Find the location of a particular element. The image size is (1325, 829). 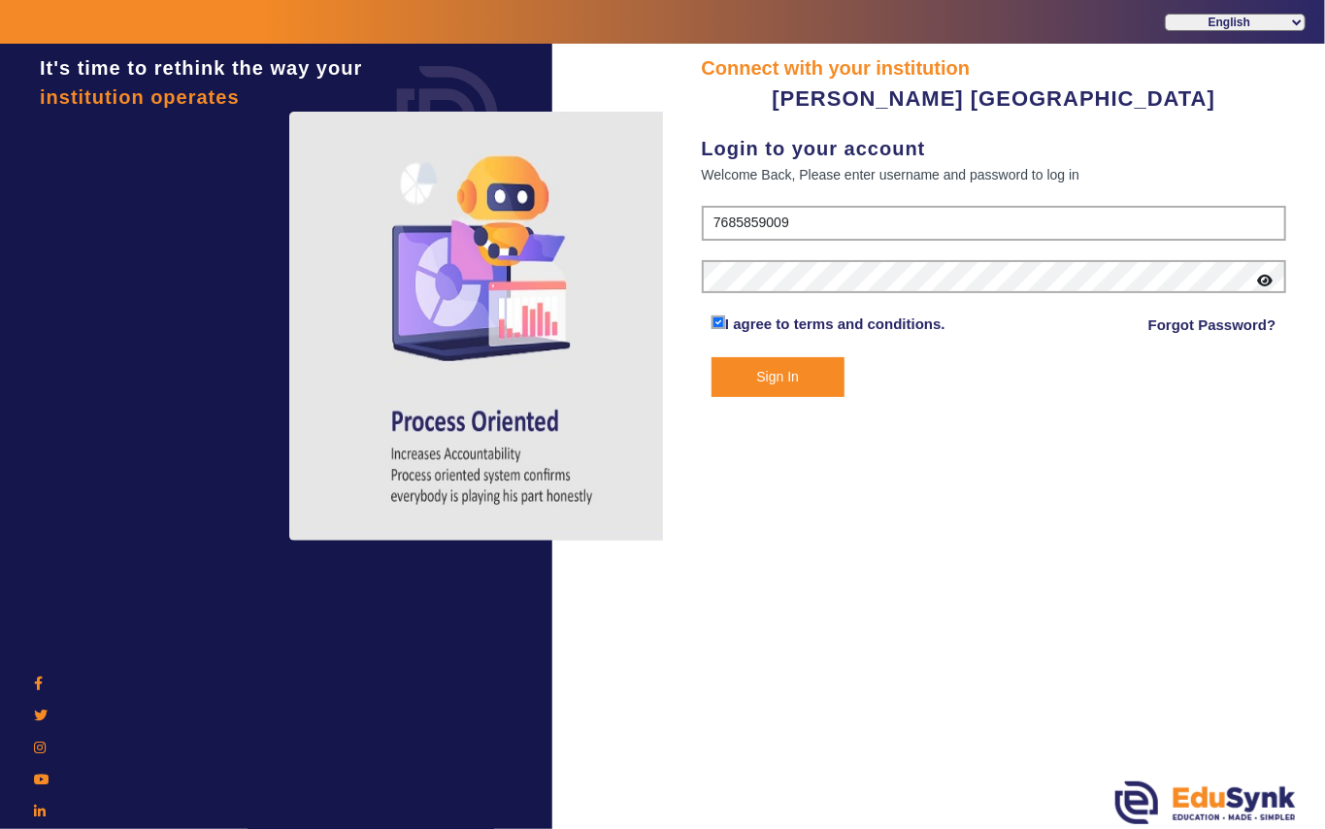

div: Login to your account is located at coordinates (994, 148).